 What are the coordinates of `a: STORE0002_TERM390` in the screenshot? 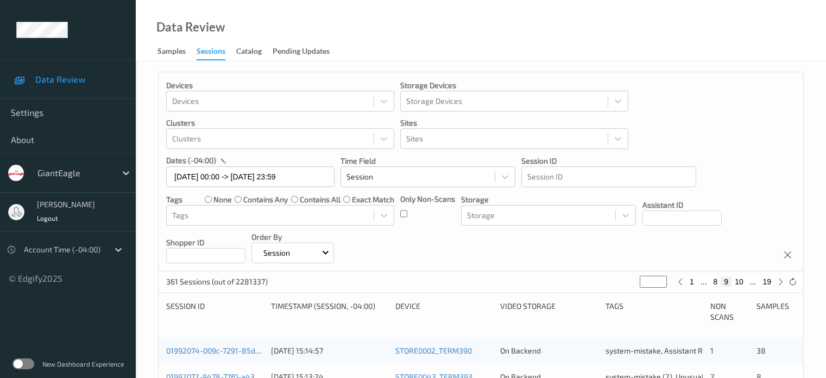 It's located at (433, 350).